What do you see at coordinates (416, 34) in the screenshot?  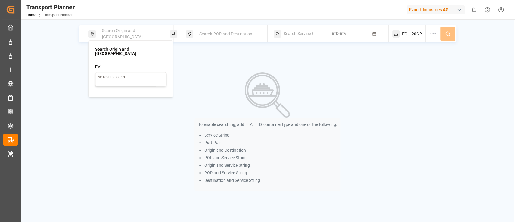 I see `span: ,20GP` at bounding box center [416, 34].